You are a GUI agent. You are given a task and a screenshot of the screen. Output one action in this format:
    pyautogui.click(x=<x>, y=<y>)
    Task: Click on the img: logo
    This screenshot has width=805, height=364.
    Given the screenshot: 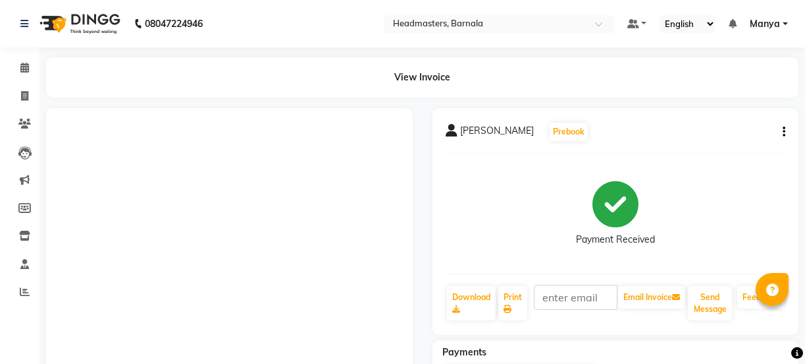 What is the action you would take?
    pyautogui.click(x=78, y=24)
    